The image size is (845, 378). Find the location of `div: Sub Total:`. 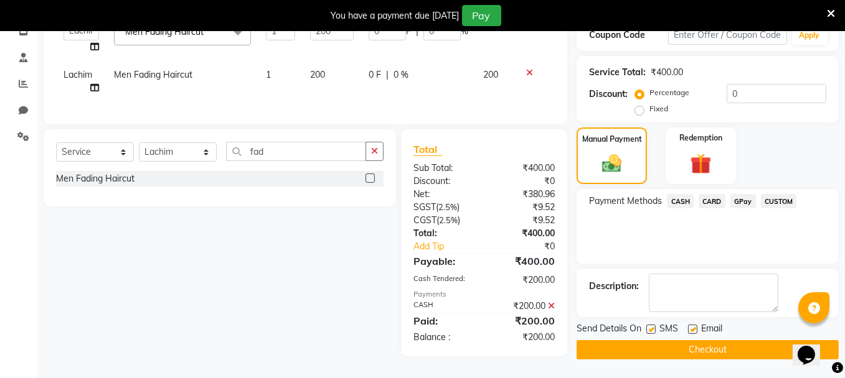

div: Sub Total: is located at coordinates (444, 168).